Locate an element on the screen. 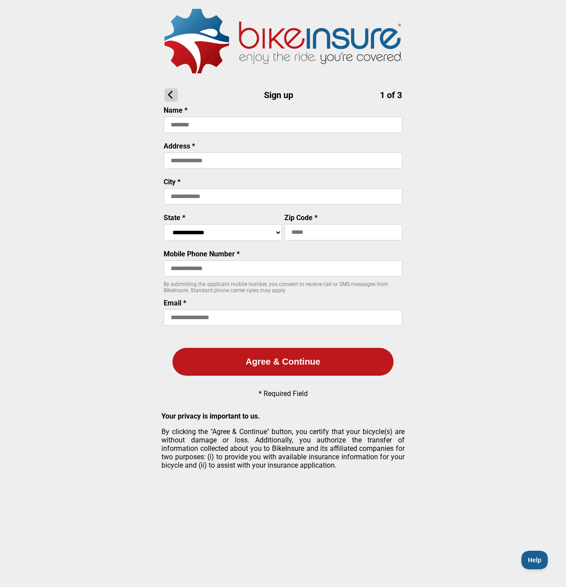 The height and width of the screenshot is (587, 566). p: * Required Field is located at coordinates (283, 394).